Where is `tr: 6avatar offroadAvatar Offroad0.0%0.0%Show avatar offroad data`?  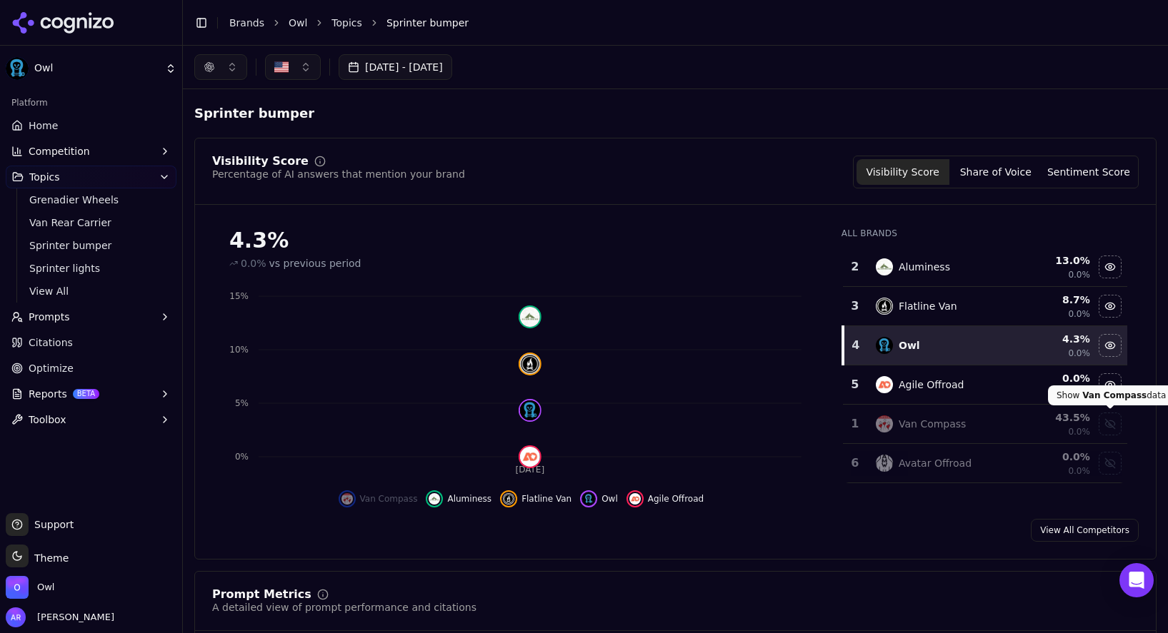
tr: 6avatar offroadAvatar Offroad0.0%0.0%Show avatar offroad data is located at coordinates (985, 464).